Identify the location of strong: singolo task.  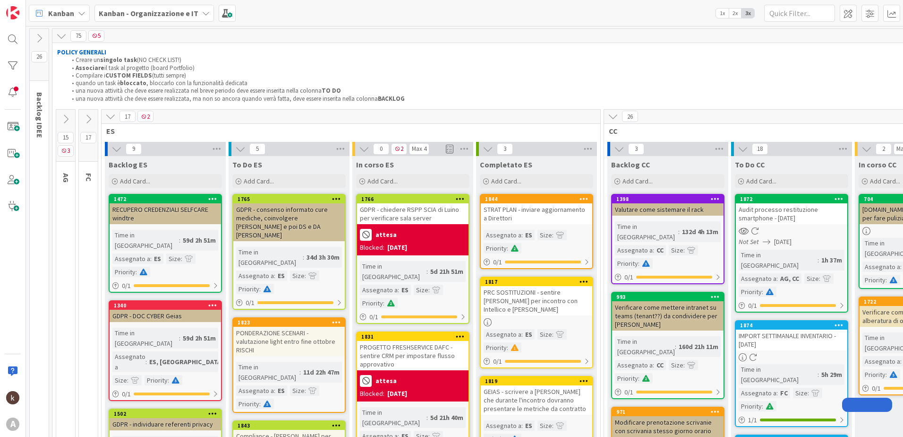
(119, 60).